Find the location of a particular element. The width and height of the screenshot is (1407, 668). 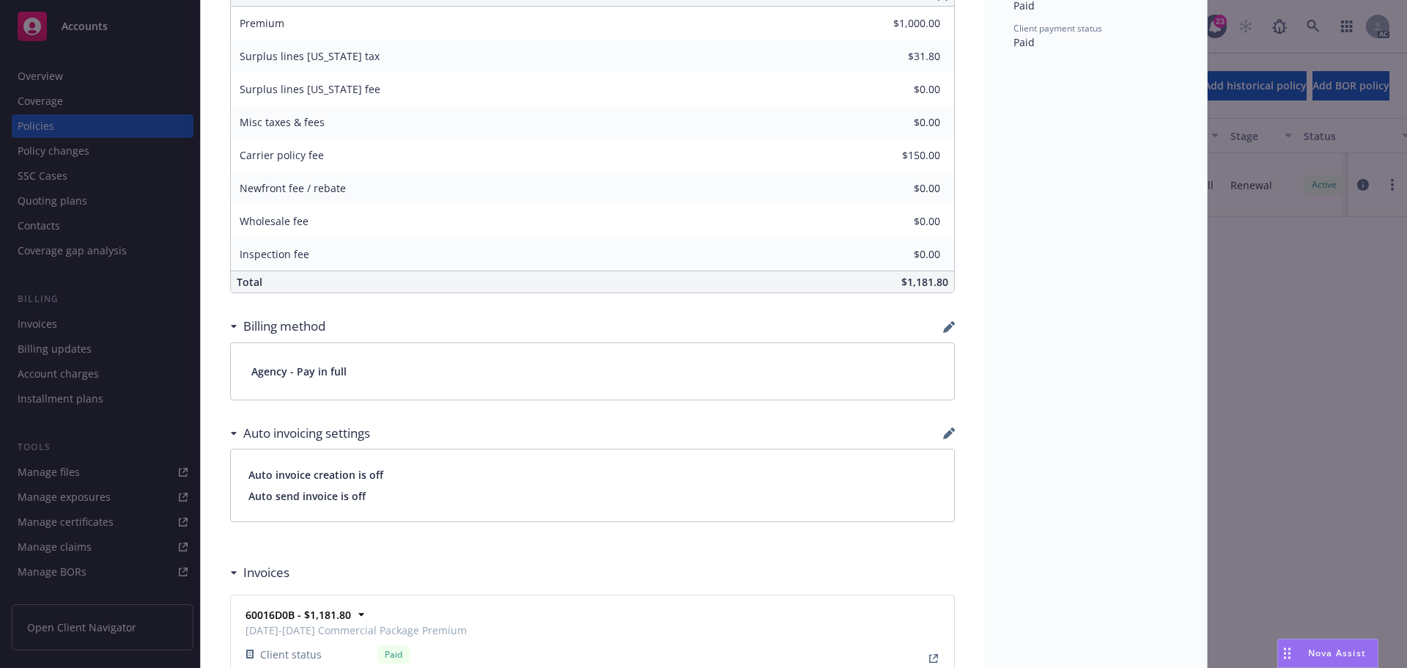

span: Newfront fee / rebate is located at coordinates (292, 188).